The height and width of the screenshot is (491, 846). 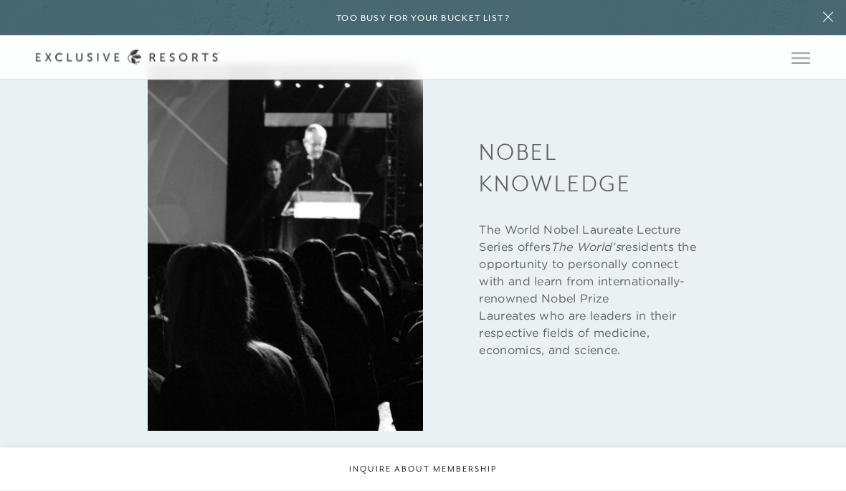 I want to click on button: Open navigation, so click(x=801, y=58).